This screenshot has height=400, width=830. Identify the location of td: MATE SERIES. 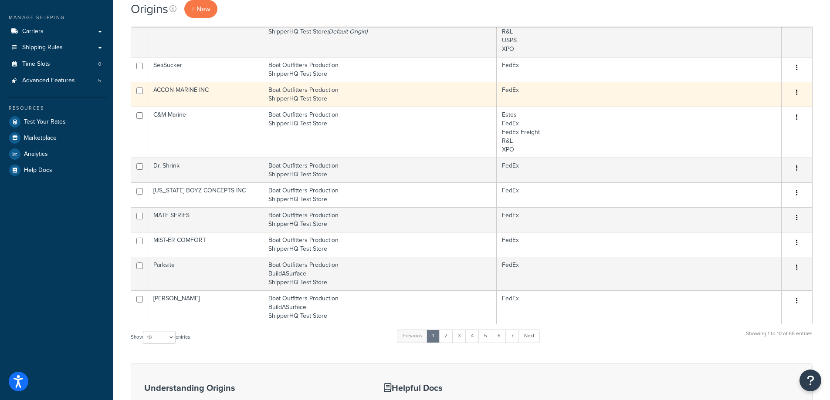
(206, 219).